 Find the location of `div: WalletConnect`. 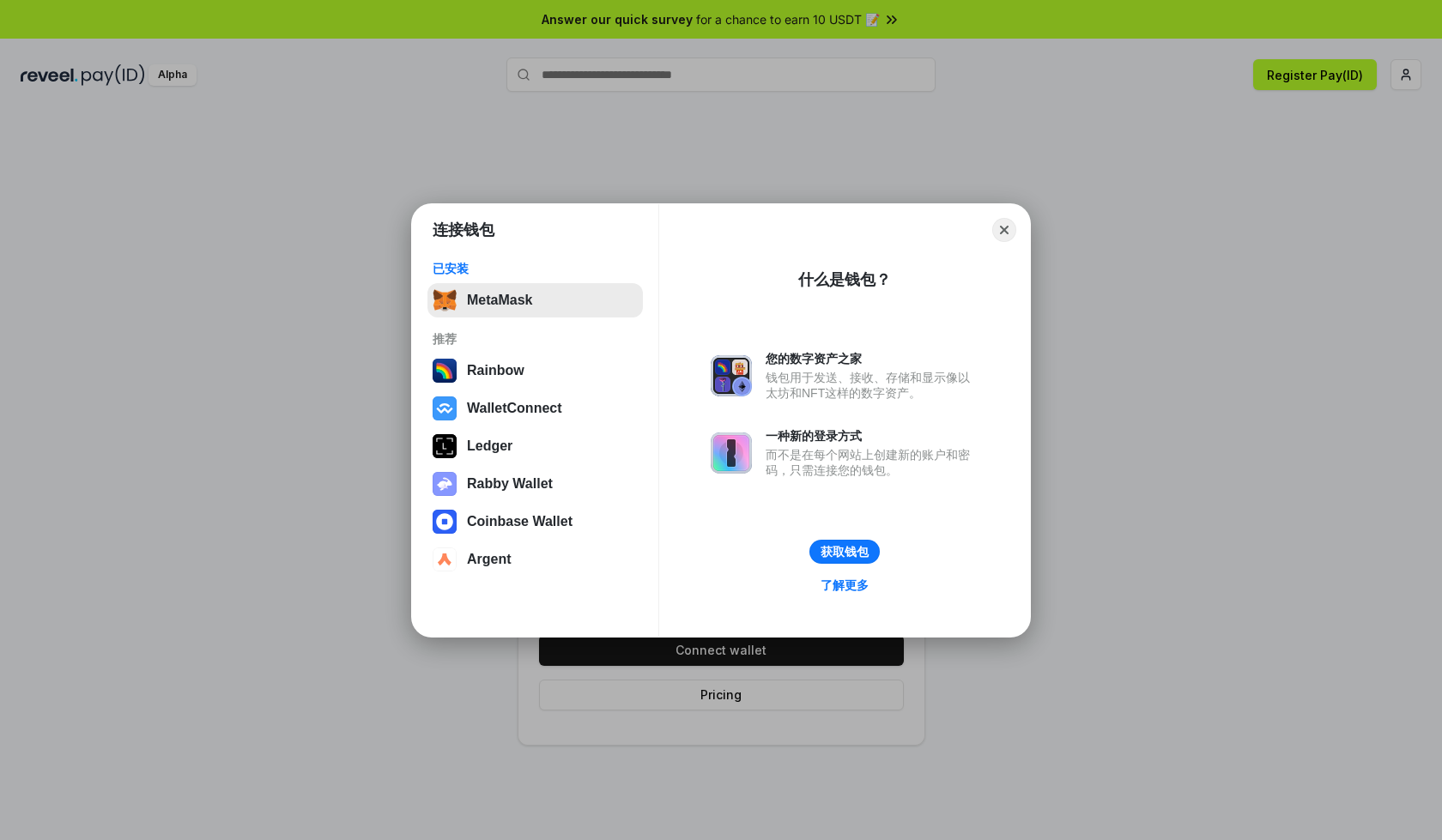

div: WalletConnect is located at coordinates (514, 408).